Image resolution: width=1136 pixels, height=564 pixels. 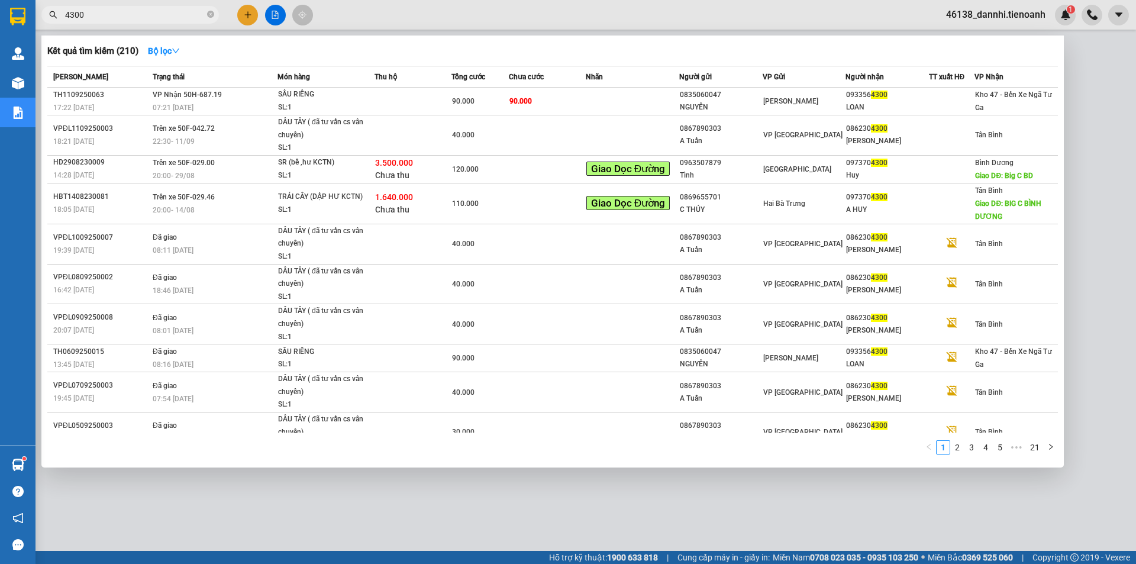 I want to click on div: 0869655701, so click(x=720, y=197).